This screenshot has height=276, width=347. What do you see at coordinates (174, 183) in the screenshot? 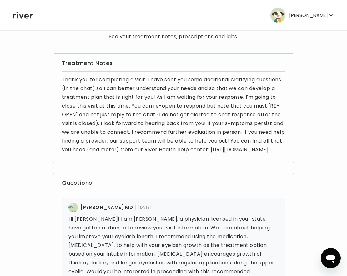
I see `h3: Questions` at bounding box center [174, 183].